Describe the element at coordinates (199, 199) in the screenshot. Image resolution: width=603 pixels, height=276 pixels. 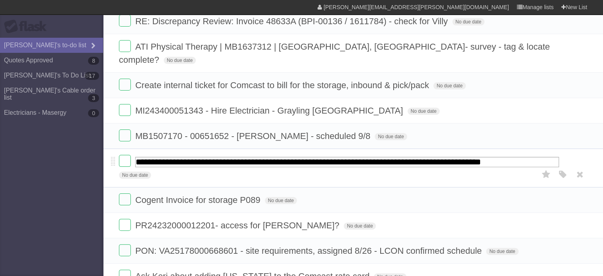
I see `span: Cogent Invoice for storage P089` at that location.